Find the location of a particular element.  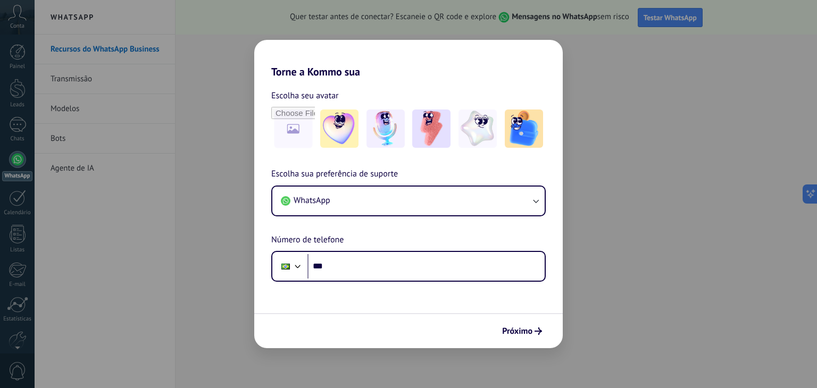

img: -4.jpeg is located at coordinates (477, 129).